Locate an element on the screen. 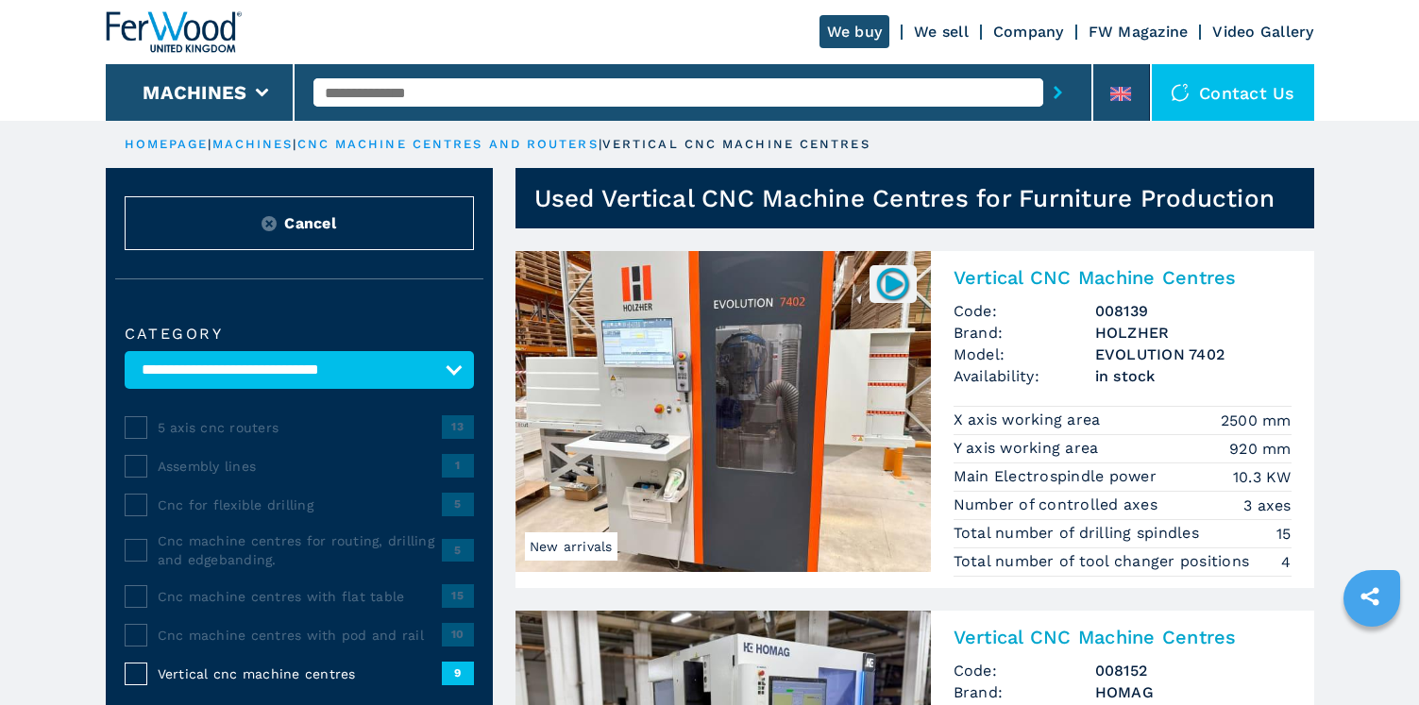 The width and height of the screenshot is (1419, 705). a: We sell is located at coordinates (941, 31).